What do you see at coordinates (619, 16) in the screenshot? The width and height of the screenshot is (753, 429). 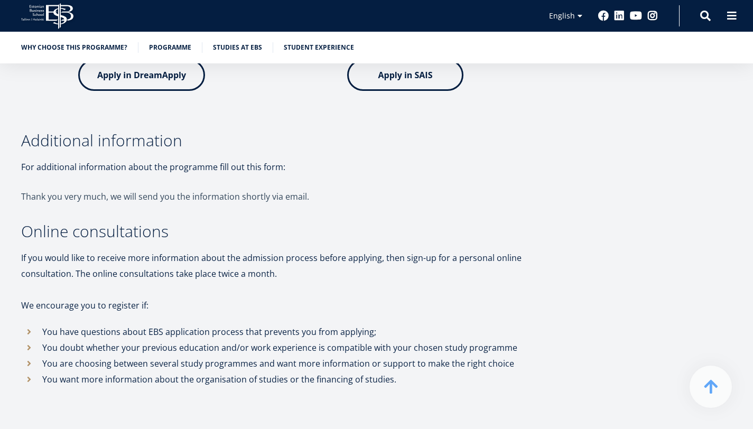 I see `a: Linkedin` at bounding box center [619, 16].